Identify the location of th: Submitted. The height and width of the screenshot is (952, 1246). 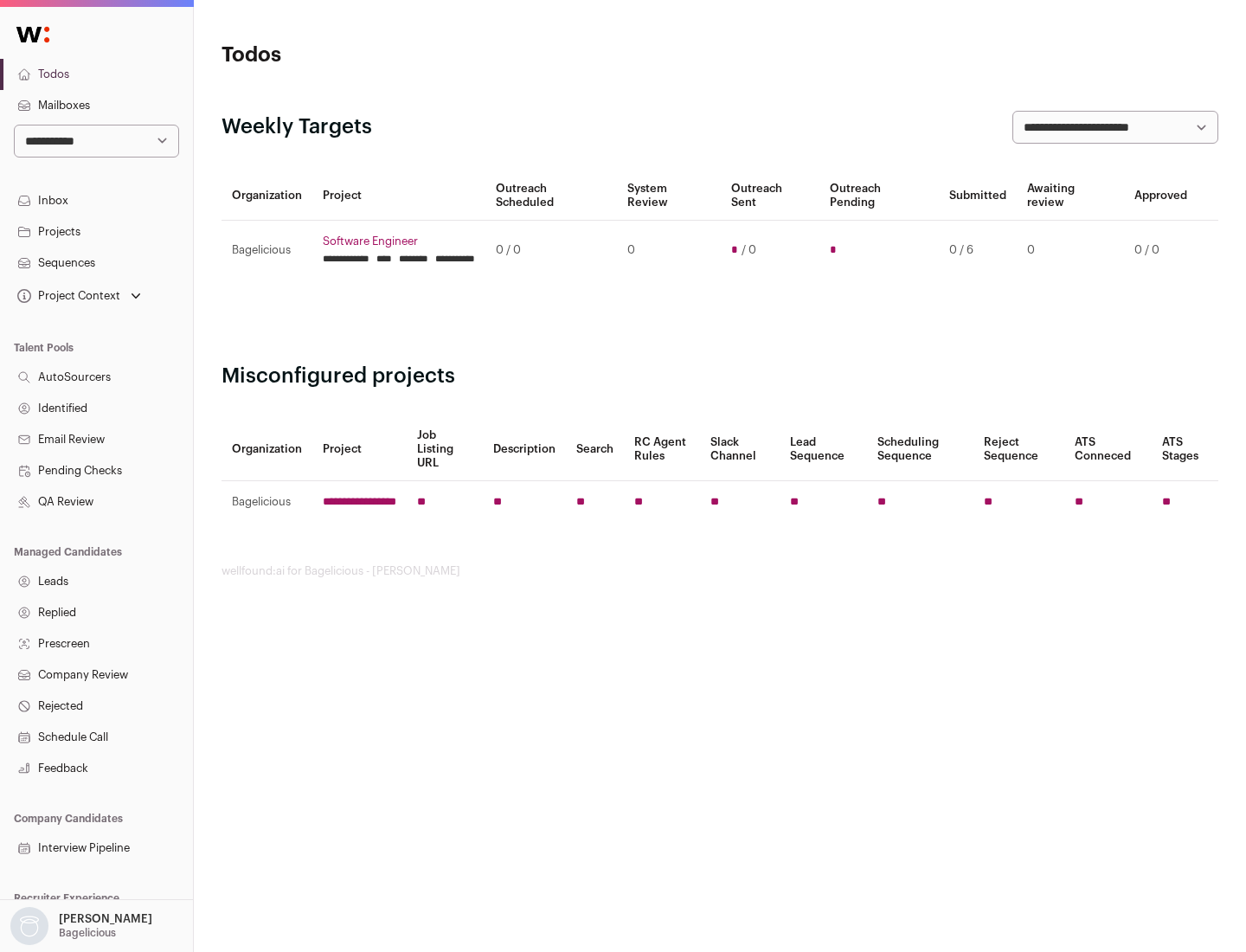
(978, 195).